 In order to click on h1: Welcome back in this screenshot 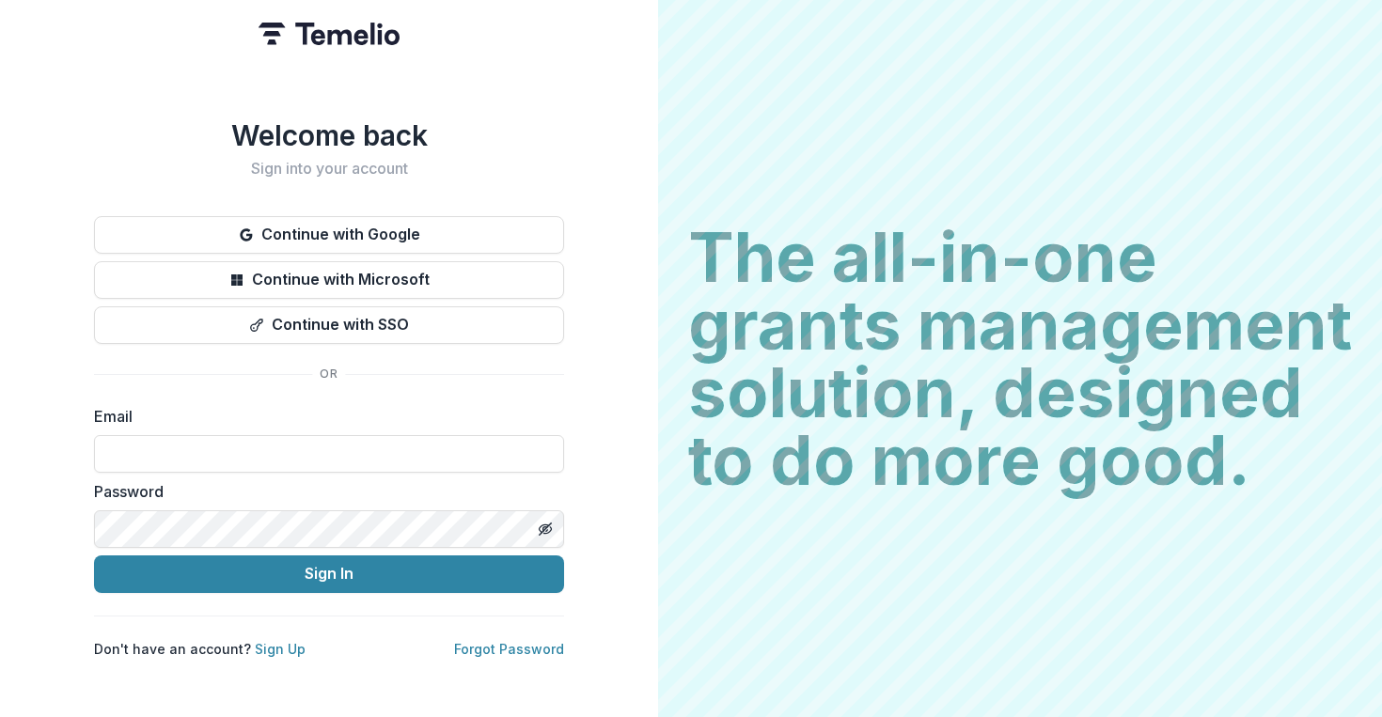, I will do `click(329, 135)`.